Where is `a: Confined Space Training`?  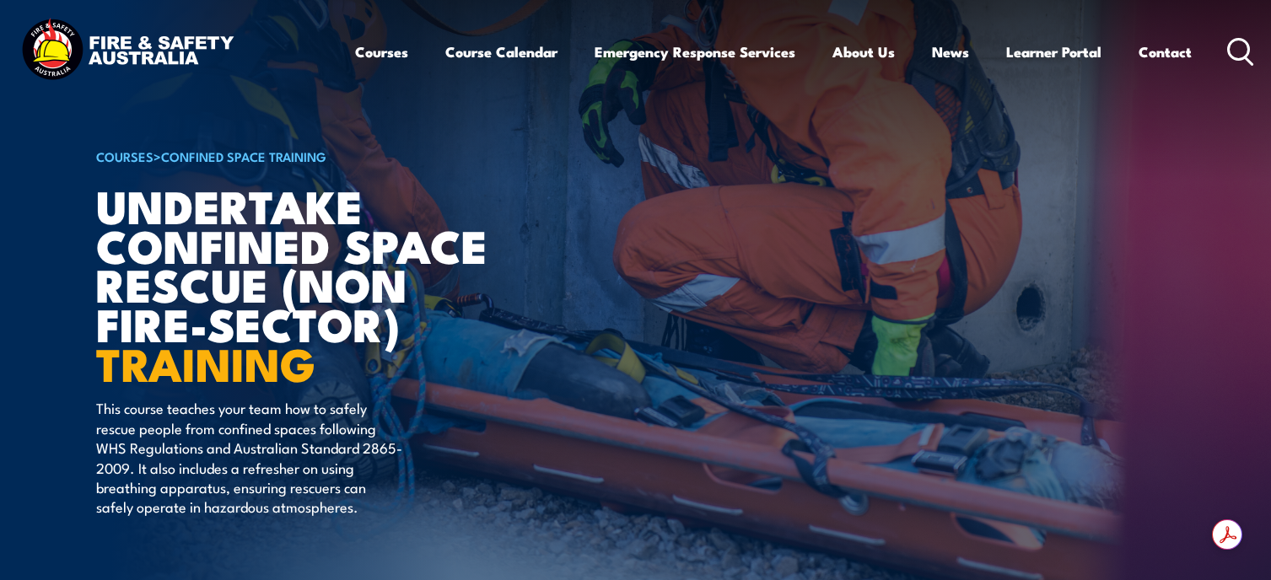
a: Confined Space Training is located at coordinates (244, 156).